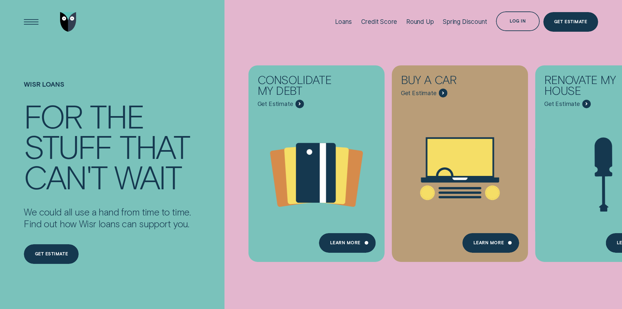 This screenshot has height=309, width=622. I want to click on h4: For the stuff that can't wait, so click(107, 146).